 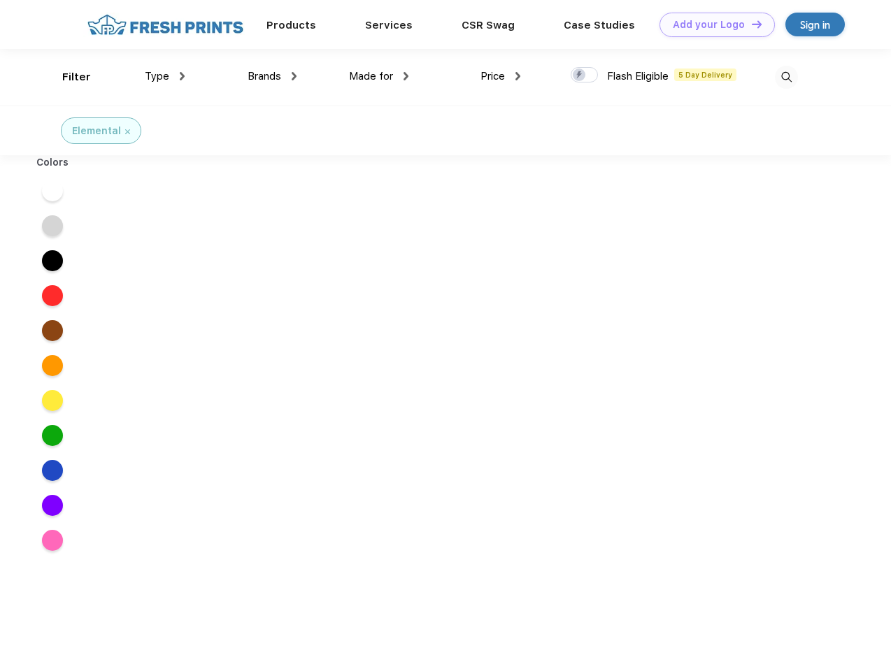 What do you see at coordinates (165, 24) in the screenshot?
I see `img: fo%20logo%202.webp` at bounding box center [165, 24].